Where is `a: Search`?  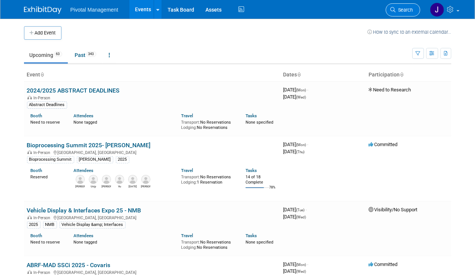
a: Search is located at coordinates (403, 10).